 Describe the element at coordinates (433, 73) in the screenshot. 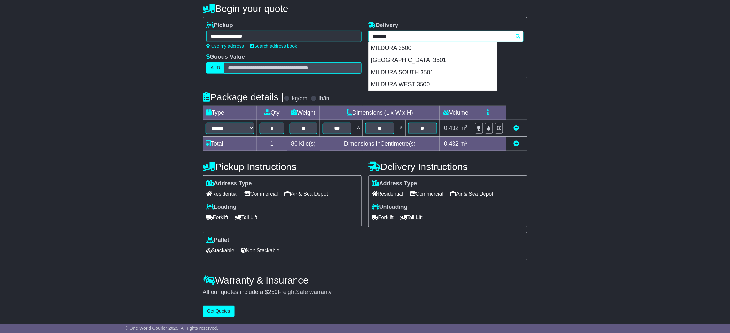

I see `div: MILDURA SOUTH 3501` at that location.